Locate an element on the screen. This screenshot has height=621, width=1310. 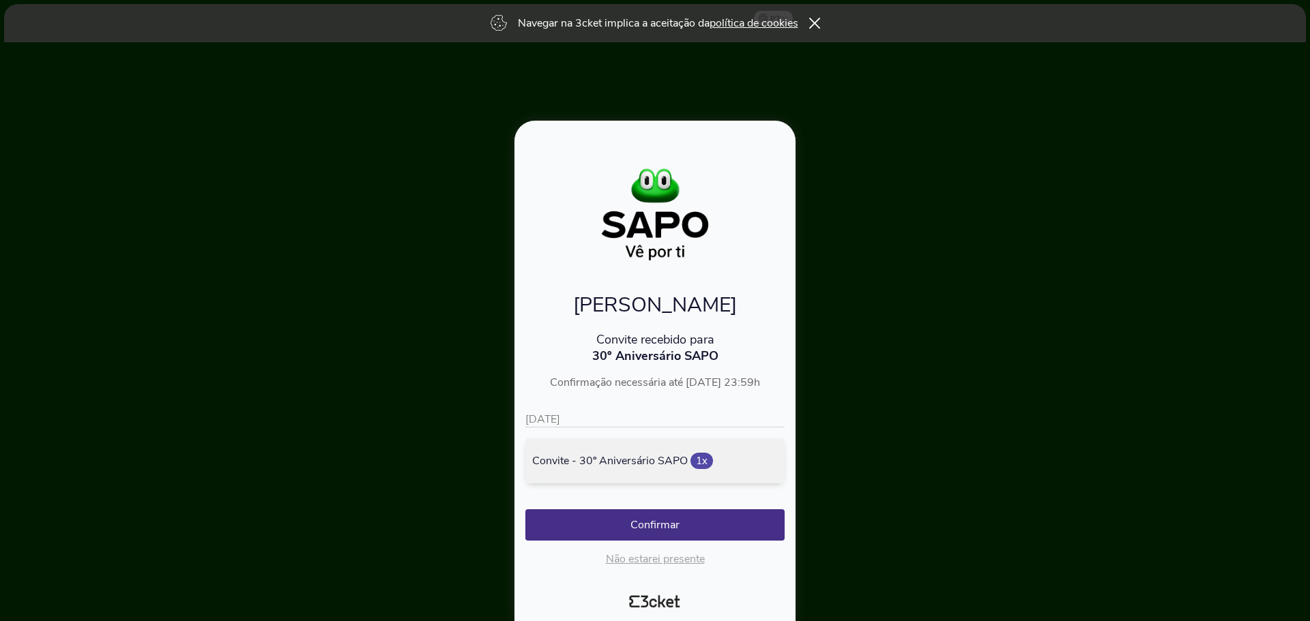
p: Convite recebido para is located at coordinates (655, 340).